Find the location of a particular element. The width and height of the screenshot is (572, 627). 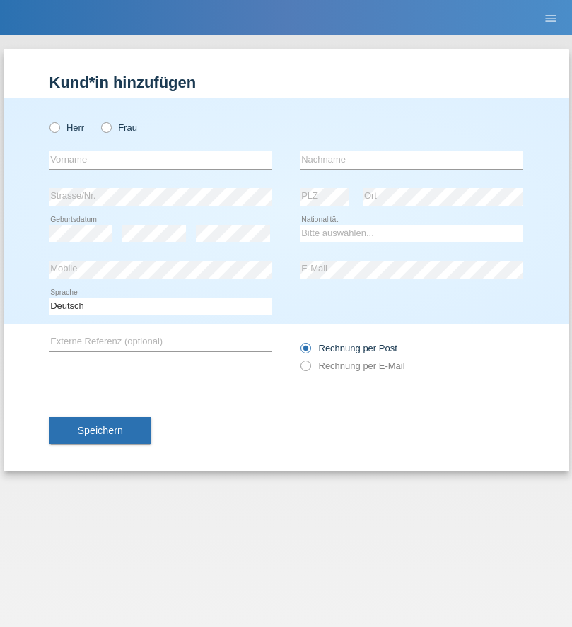

label: Rechnung per Post is located at coordinates (348, 348).